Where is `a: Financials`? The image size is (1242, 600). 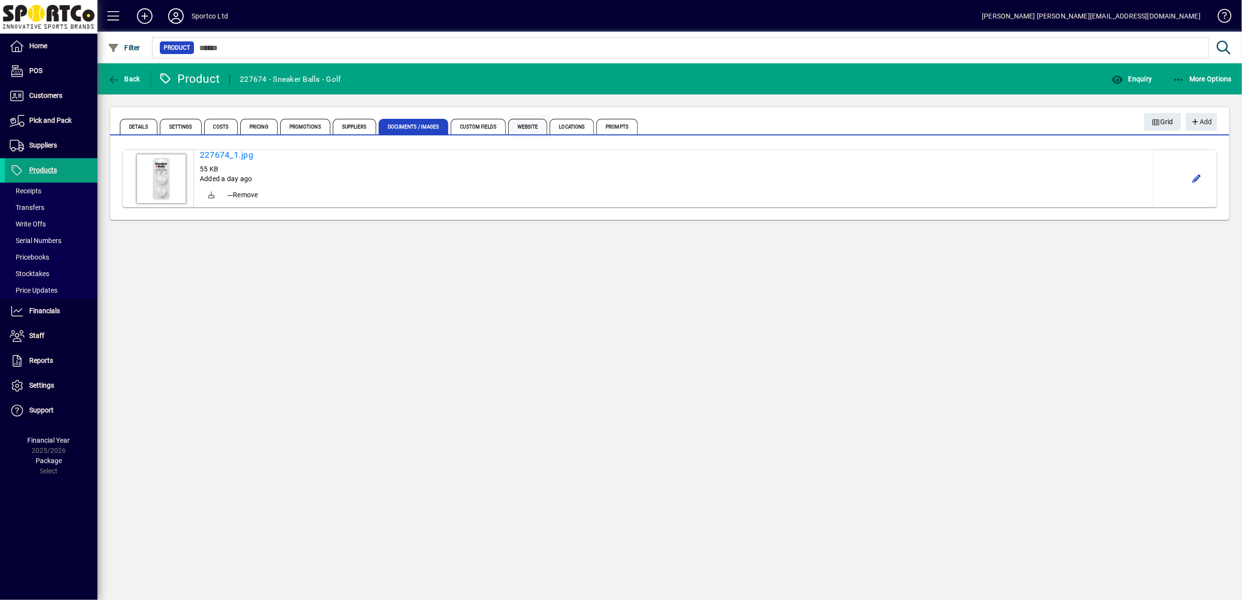
a: Financials is located at coordinates (51, 311).